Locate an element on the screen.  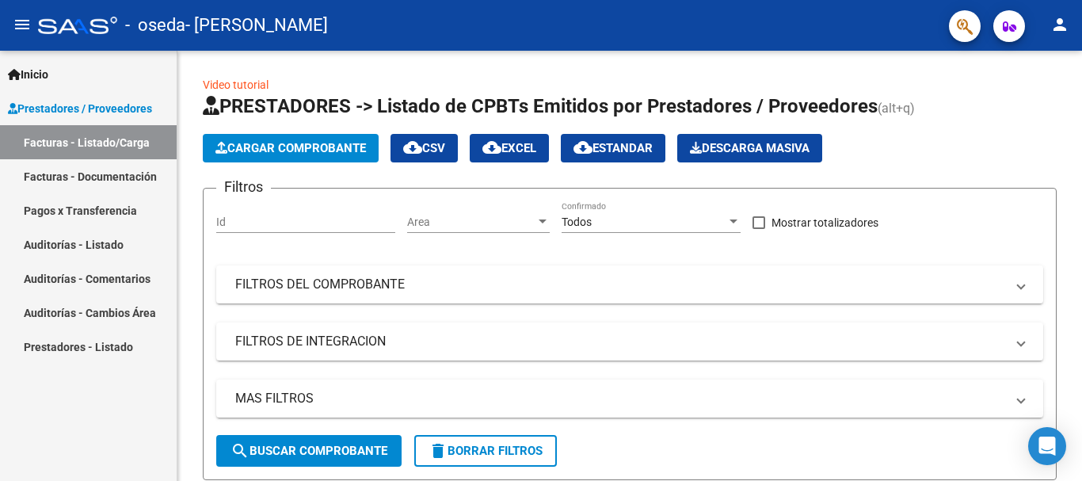
span: Descarga Masiva is located at coordinates (749, 148).